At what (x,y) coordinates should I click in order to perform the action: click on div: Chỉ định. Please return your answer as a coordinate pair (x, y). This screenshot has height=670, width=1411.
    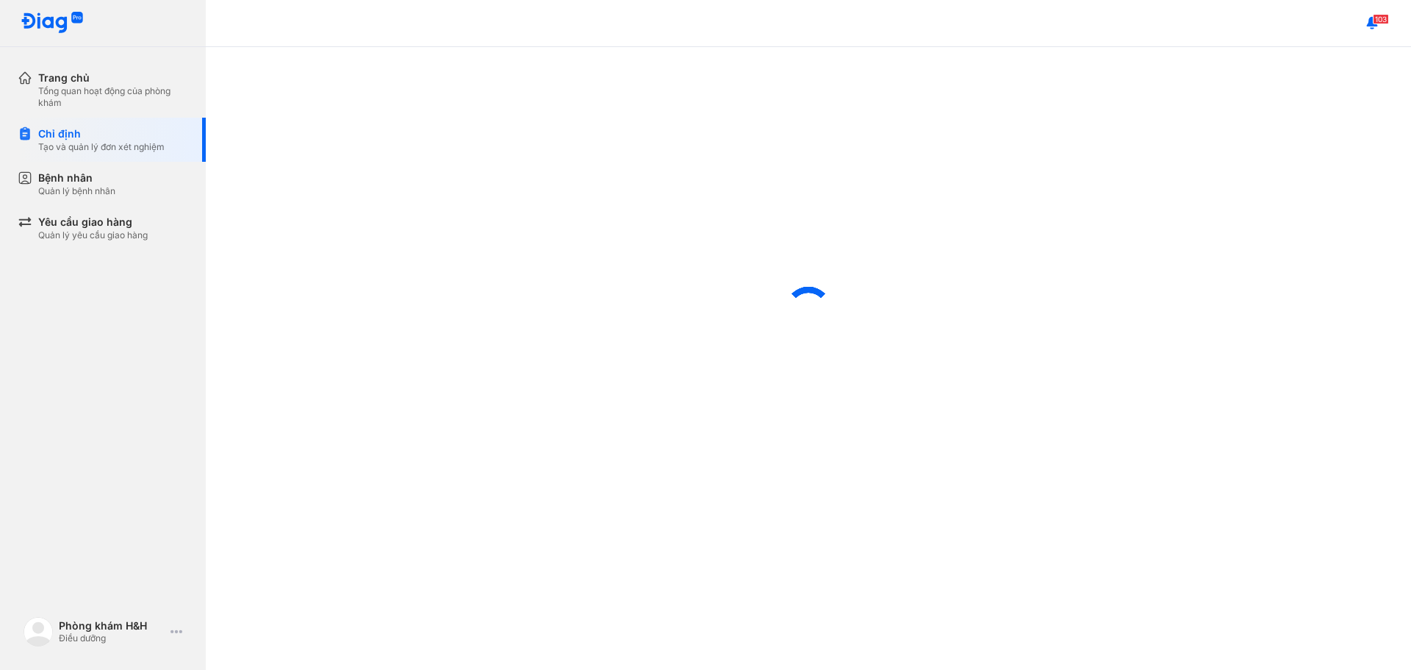
    Looking at the image, I should click on (101, 134).